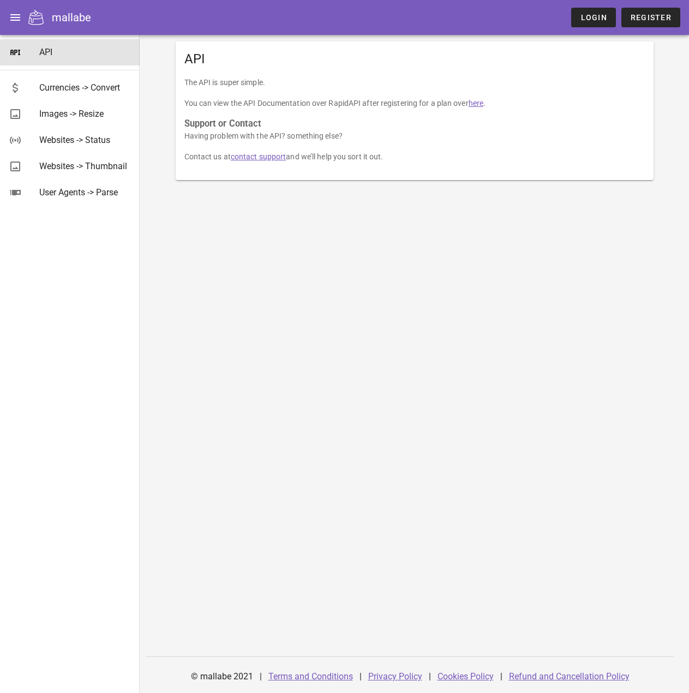  What do you see at coordinates (415, 157) in the screenshot?
I see `p: Contact us at and we’ll help you sort it out.` at bounding box center [415, 157].